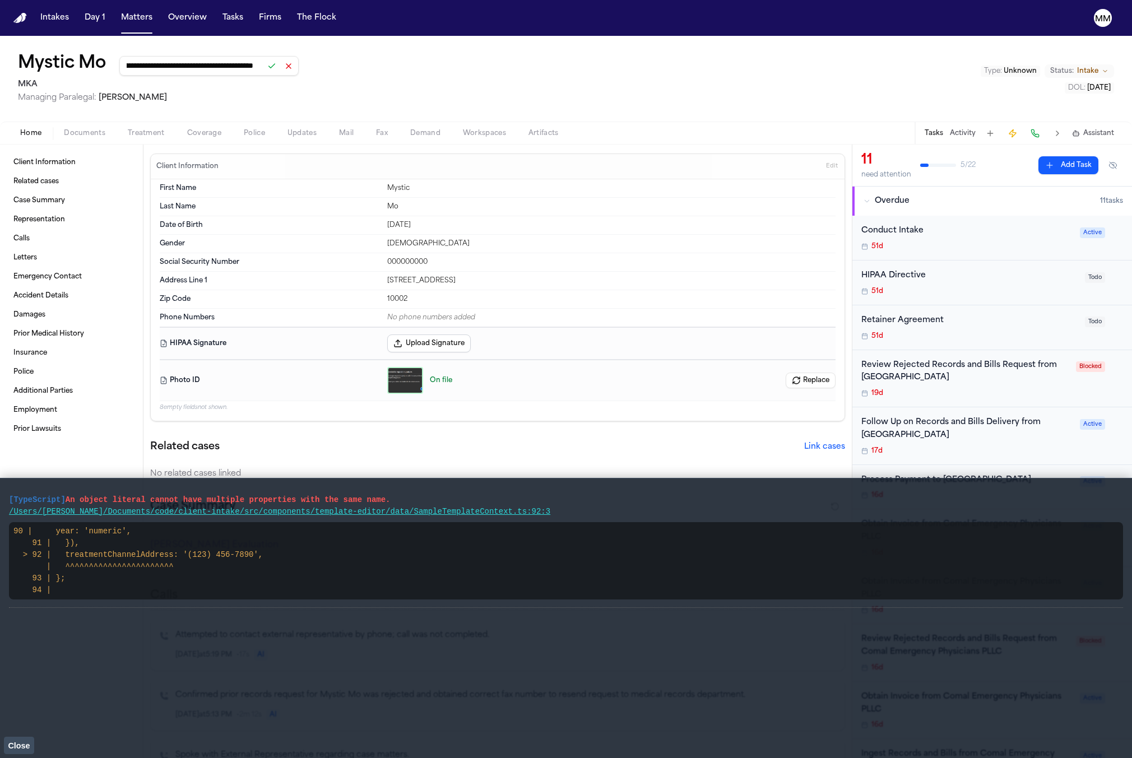 This screenshot has height=758, width=1132. What do you see at coordinates (31, 133) in the screenshot?
I see `span: Home` at bounding box center [31, 133].